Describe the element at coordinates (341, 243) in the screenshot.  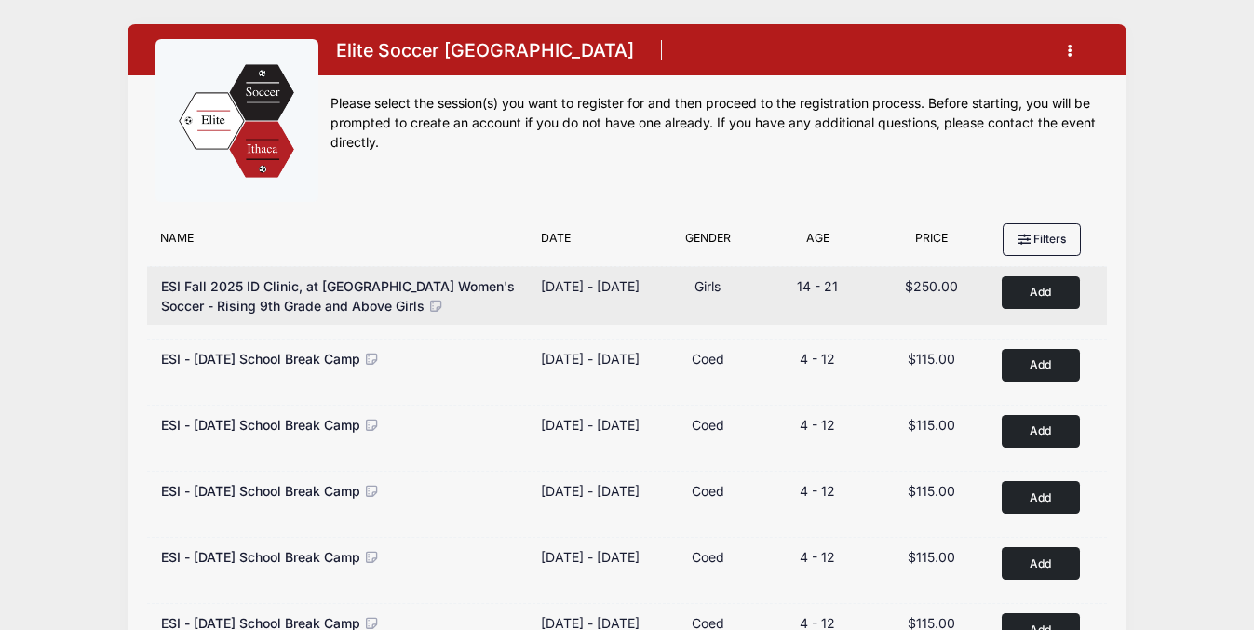
I see `div: Name` at that location.